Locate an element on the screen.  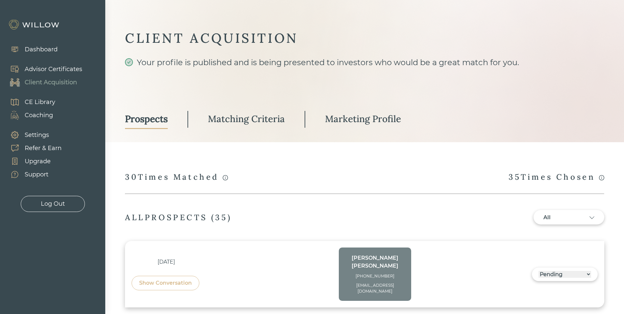
div: Refer & Earn is located at coordinates (43, 148).